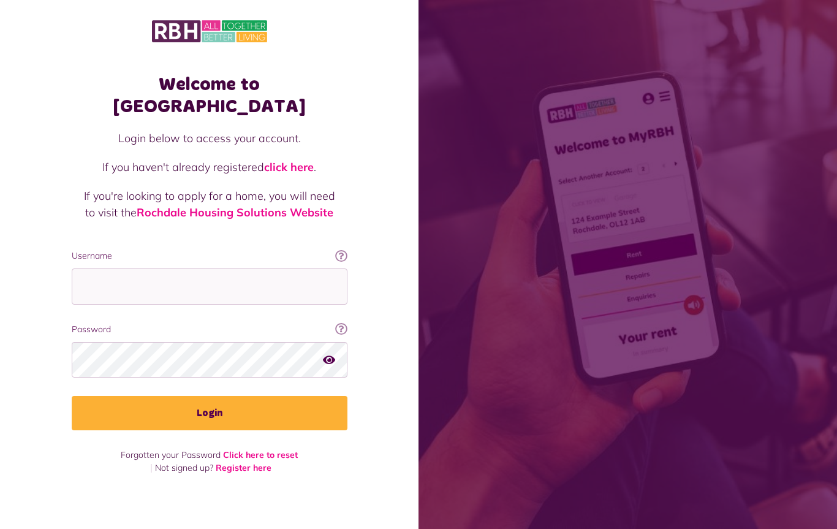  Describe the element at coordinates (210, 204) in the screenshot. I see `p: If you're looking to apply for a home, you will need to visit the` at that location.